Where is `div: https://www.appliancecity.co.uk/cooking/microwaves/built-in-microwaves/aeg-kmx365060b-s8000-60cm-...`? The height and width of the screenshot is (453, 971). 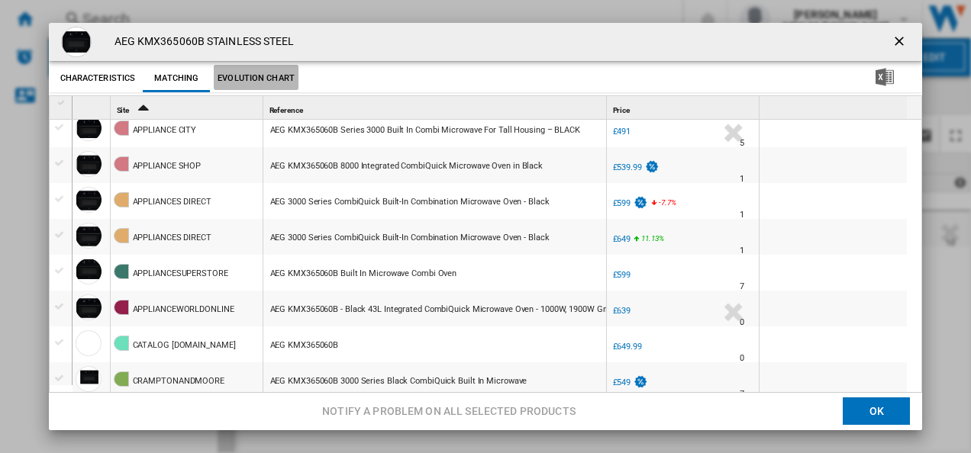 div: https://www.appliancecity.co.uk/cooking/microwaves/built-in-microwaves/aeg-kmx365060b-s8000-60cm-... is located at coordinates (434, 129).